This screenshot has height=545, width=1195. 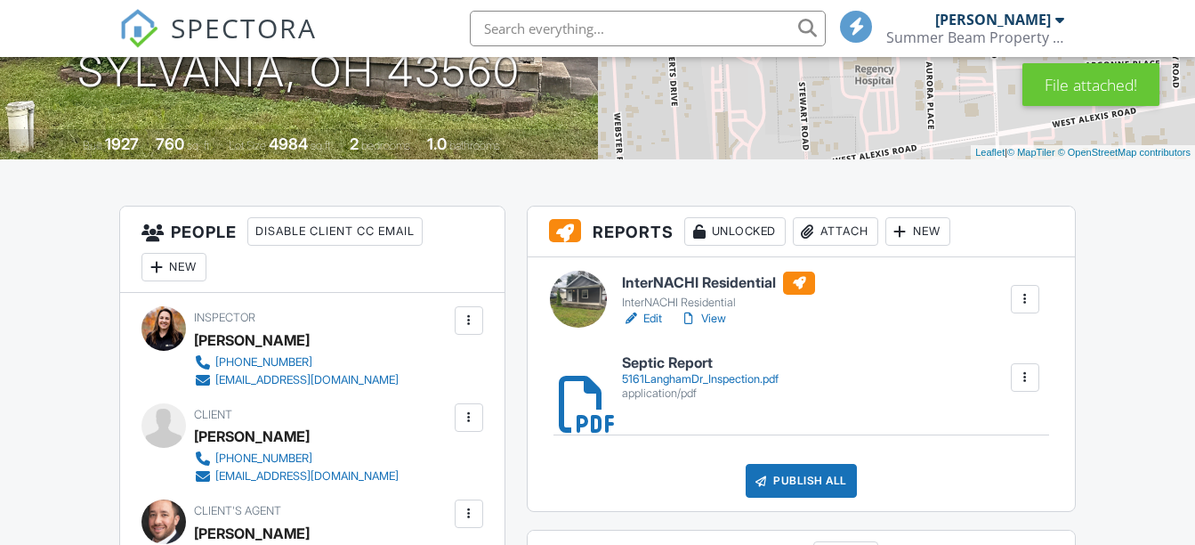 What do you see at coordinates (437, 143) in the screenshot?
I see `div: 1.0` at bounding box center [437, 143].